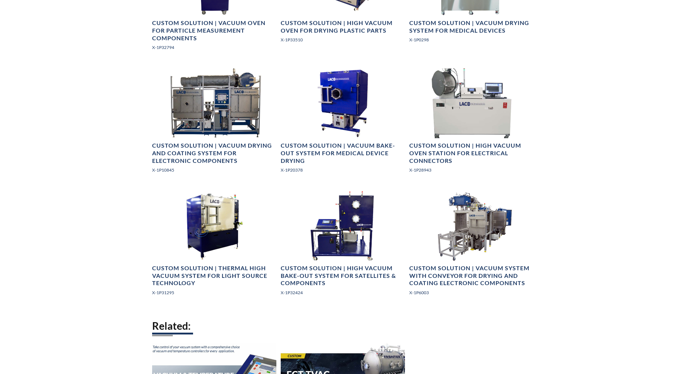 The height and width of the screenshot is (374, 690). What do you see at coordinates (343, 275) in the screenshot?
I see `h4: Custom Solution | High Vacuum Bake-Out System for Satellites & Components` at bounding box center [343, 275].